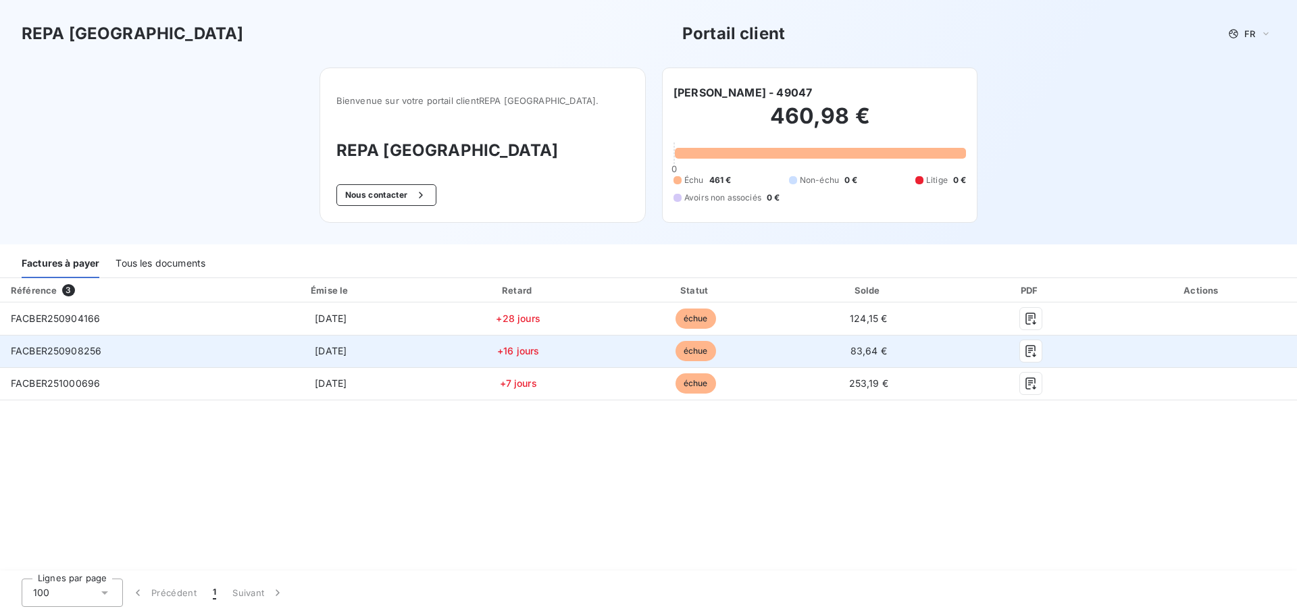 This screenshot has height=615, width=1297. Describe the element at coordinates (694, 180) in the screenshot. I see `span: Échu` at that location.